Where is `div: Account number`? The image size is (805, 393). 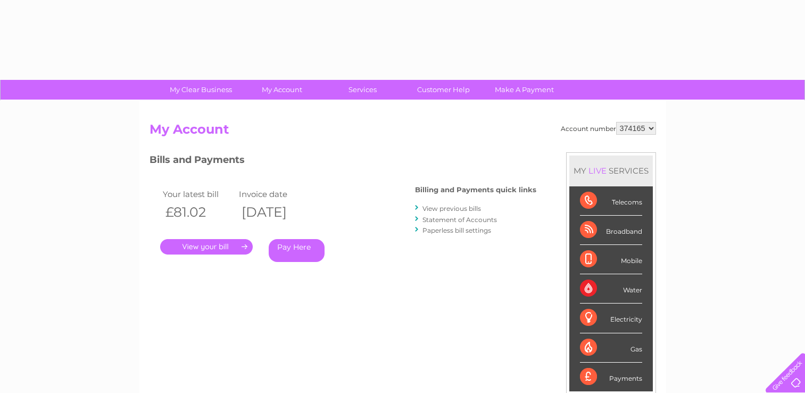
div: Account number is located at coordinates (608, 128).